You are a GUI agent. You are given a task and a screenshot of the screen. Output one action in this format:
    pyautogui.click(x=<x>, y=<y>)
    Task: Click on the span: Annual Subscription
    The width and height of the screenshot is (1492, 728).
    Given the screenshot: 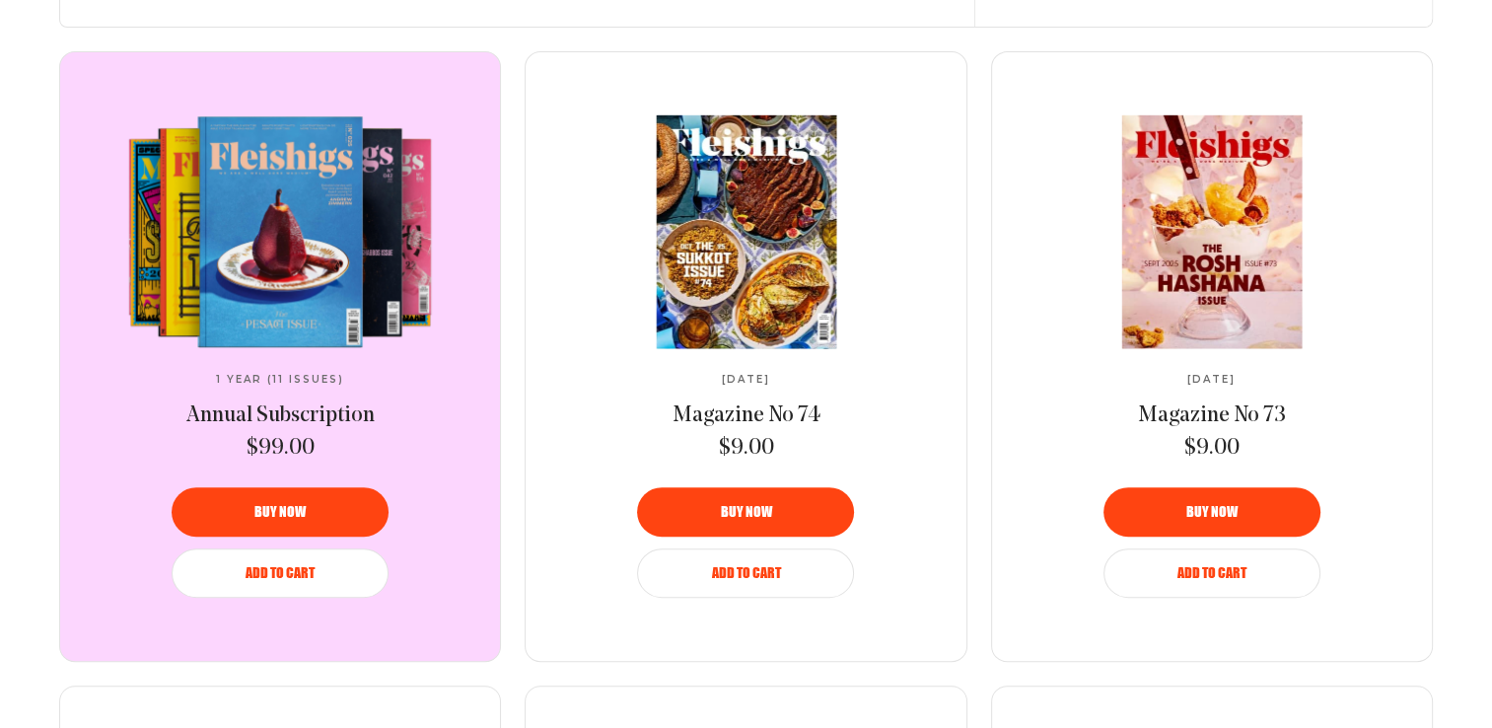 What is the action you would take?
    pyautogui.click(x=280, y=415)
    